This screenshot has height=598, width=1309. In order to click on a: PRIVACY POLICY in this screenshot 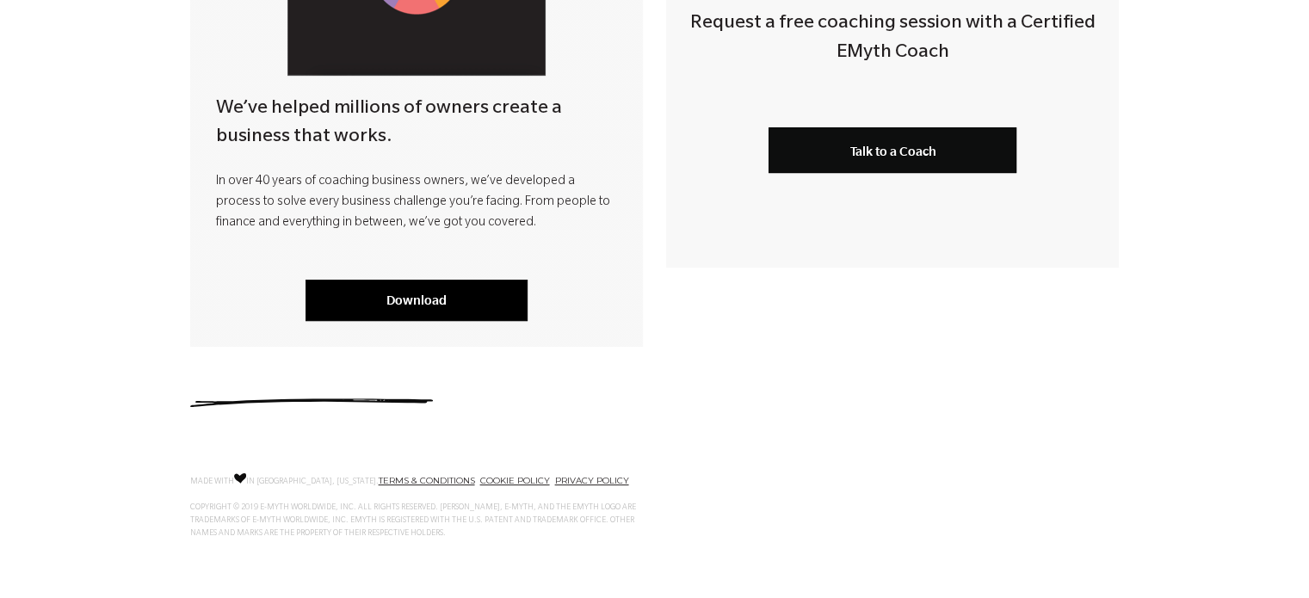, I will do `click(592, 480)`.